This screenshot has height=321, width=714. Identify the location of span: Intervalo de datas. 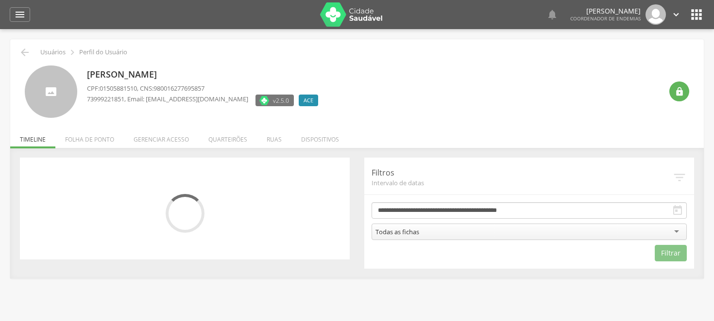
(521, 183).